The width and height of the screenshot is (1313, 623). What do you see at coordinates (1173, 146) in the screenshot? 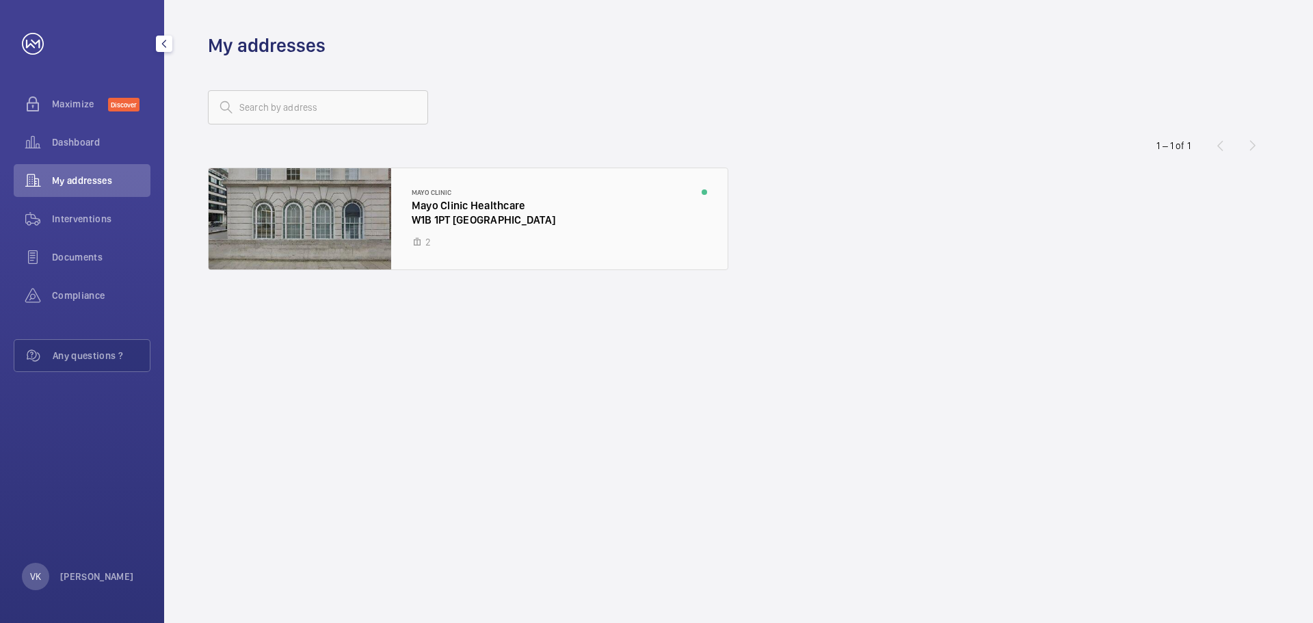
I see `div: 1 – 1 of 1` at bounding box center [1173, 146].